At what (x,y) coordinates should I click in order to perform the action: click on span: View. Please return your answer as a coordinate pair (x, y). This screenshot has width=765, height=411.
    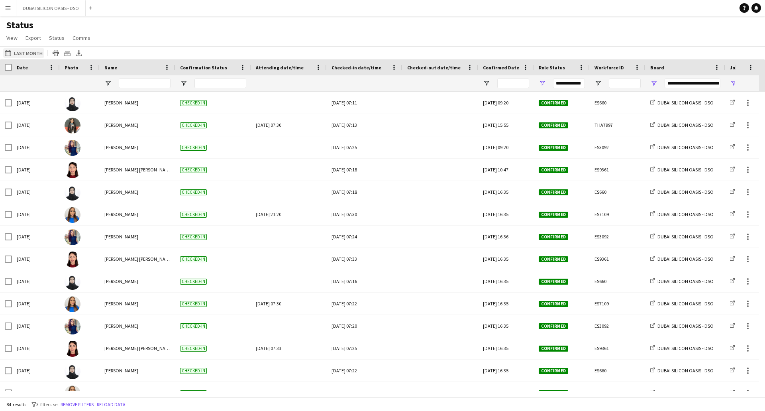
    Looking at the image, I should click on (12, 38).